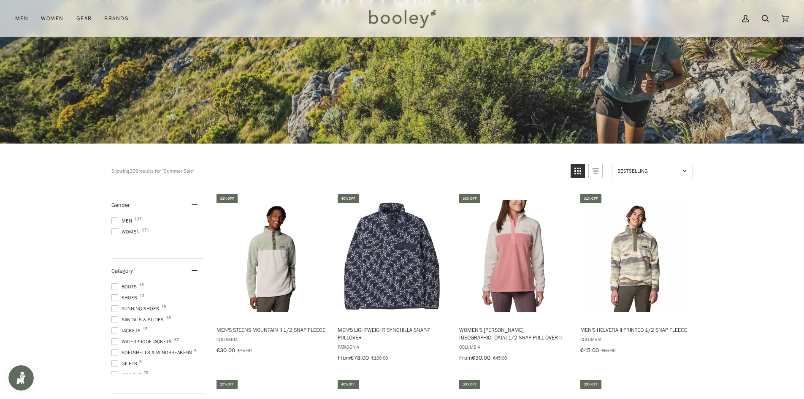 The height and width of the screenshot is (399, 804). I want to click on span: 13, so click(142, 296).